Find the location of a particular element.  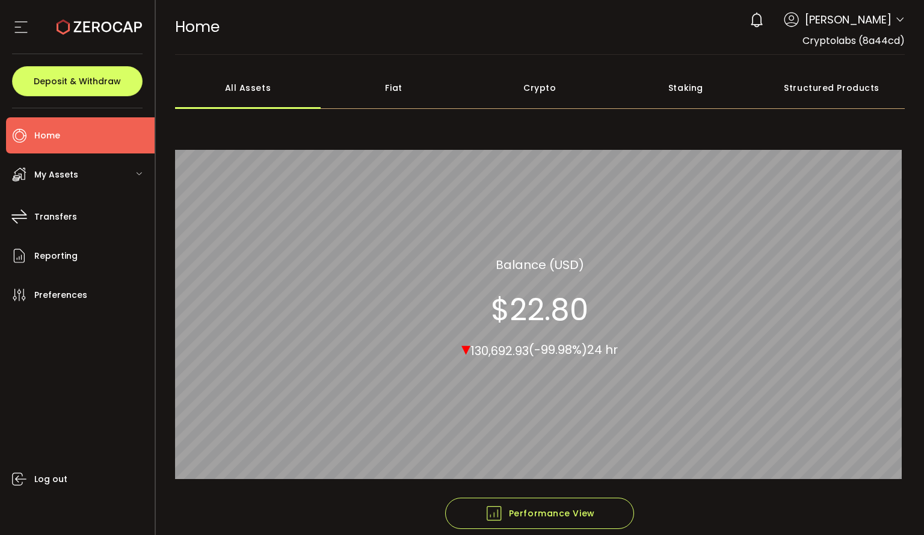

span: Log out is located at coordinates (51, 479).